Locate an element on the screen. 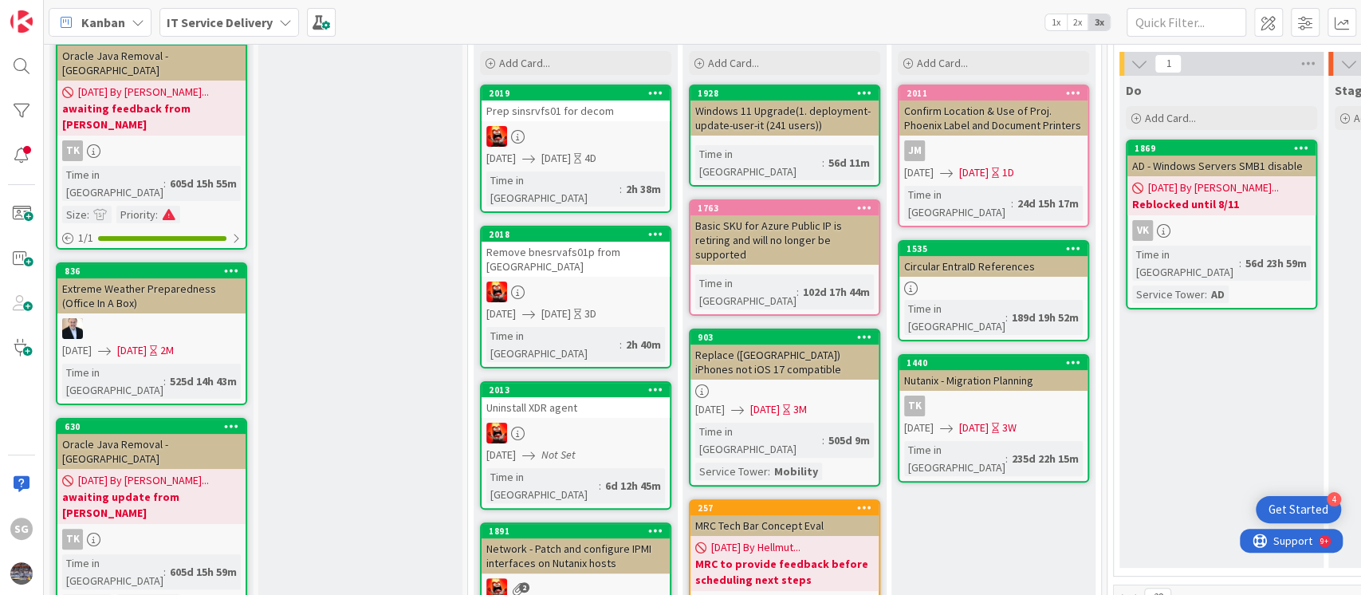 The width and height of the screenshot is (1361, 595). div: Uninstall XDR agent is located at coordinates (575, 407).